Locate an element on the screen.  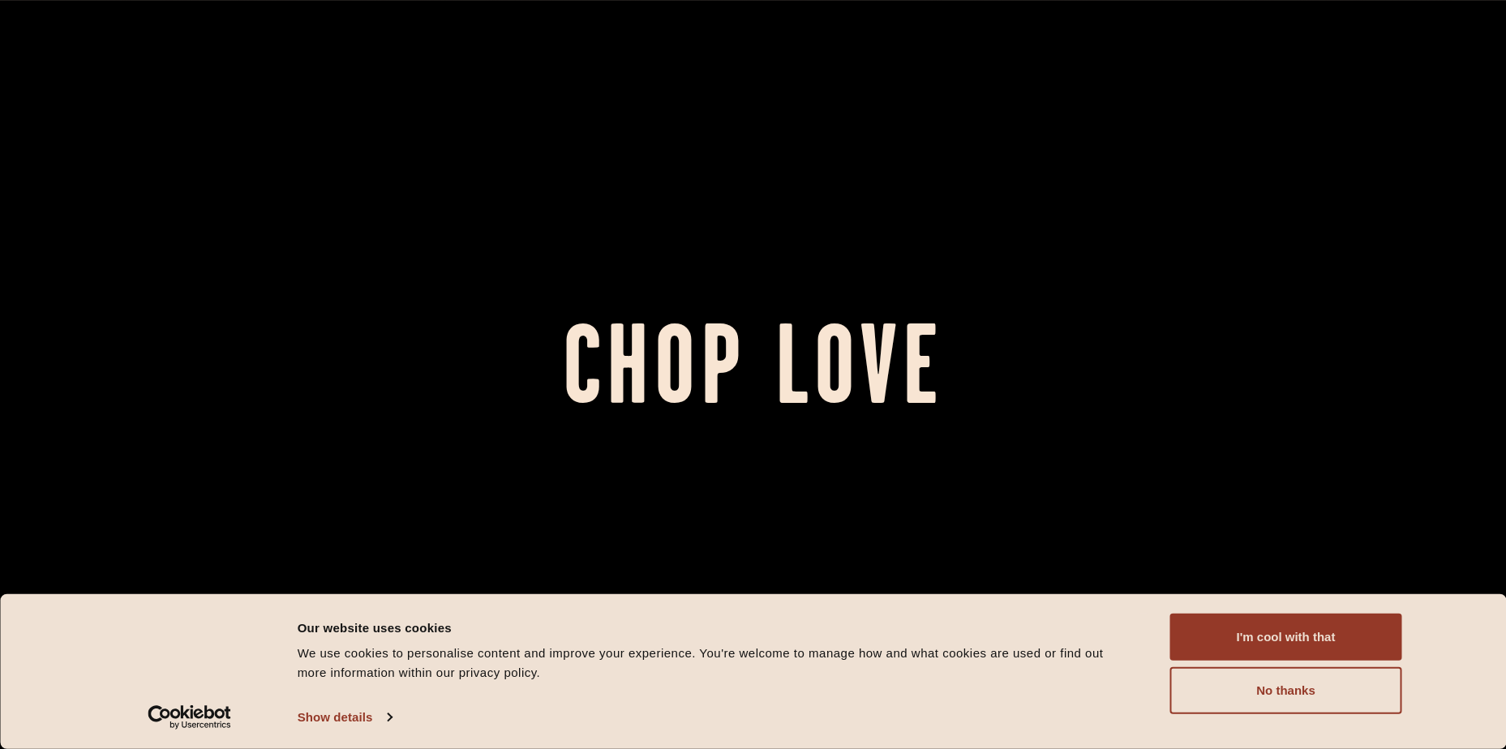
div: Our website uses cookies is located at coordinates (715, 628).